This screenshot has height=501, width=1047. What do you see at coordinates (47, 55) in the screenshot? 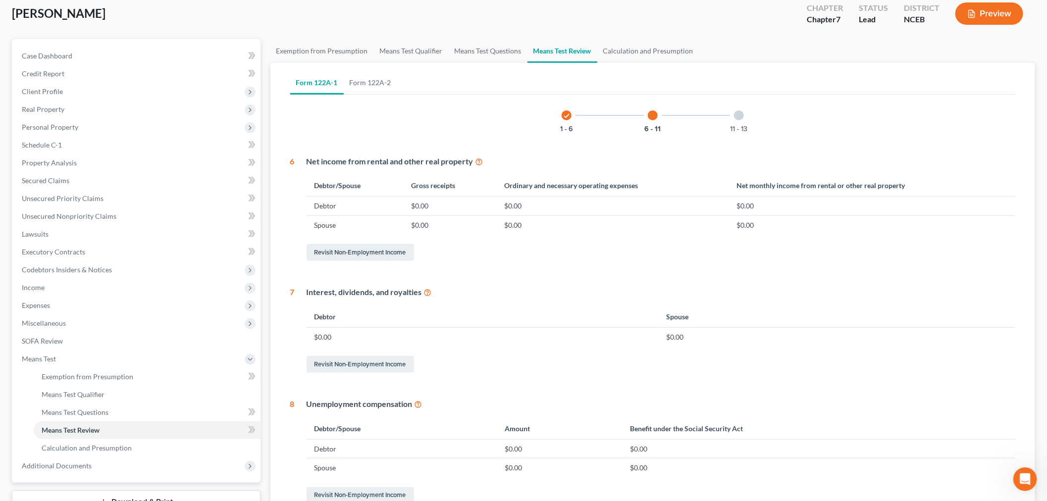
I see `span: Case Dashboard` at bounding box center [47, 55].